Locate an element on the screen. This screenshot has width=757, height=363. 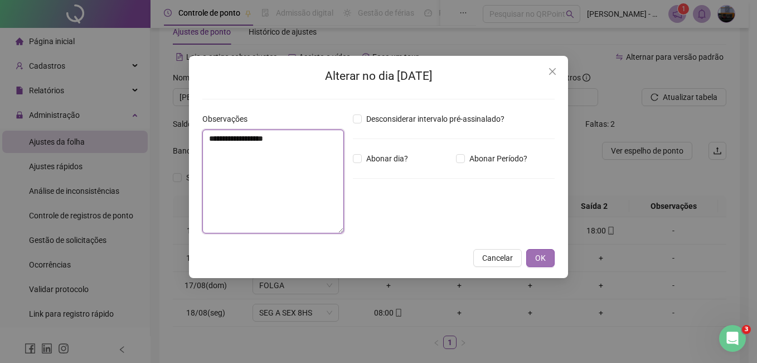
span: Abonar dia? is located at coordinates (387, 158).